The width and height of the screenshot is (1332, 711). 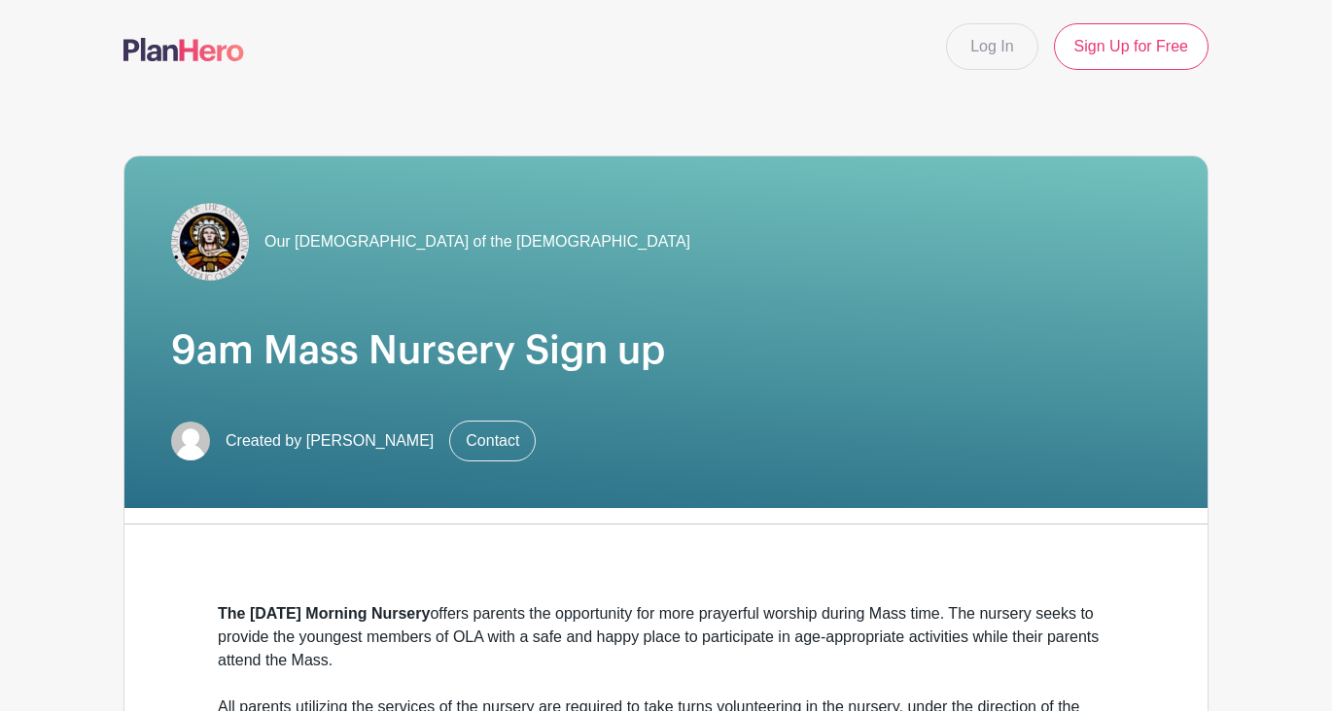 What do you see at coordinates (1130, 47) in the screenshot?
I see `a: Sign Up for Free` at bounding box center [1130, 47].